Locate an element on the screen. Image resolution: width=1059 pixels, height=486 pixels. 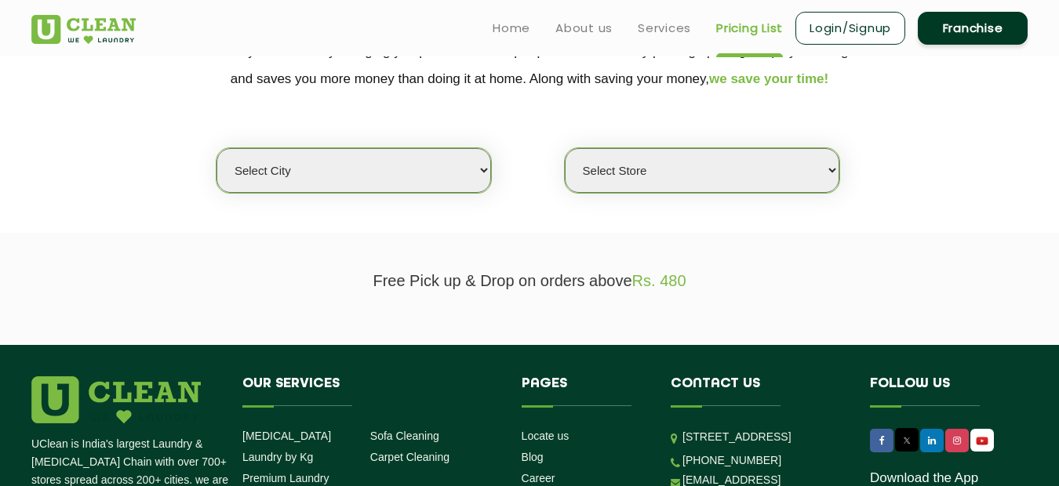
a: Laundry by Kg is located at coordinates (278, 457).